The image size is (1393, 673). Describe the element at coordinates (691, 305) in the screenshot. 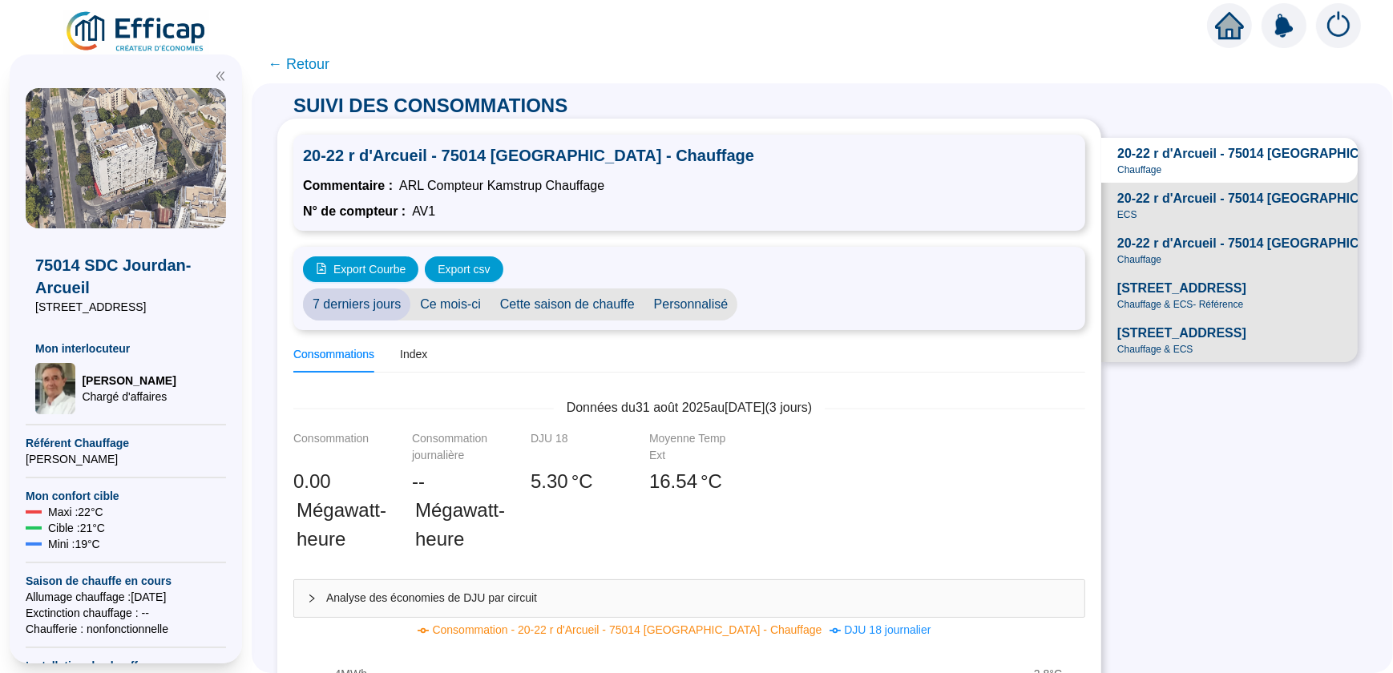

I see `span: Personnalisé` at that location.